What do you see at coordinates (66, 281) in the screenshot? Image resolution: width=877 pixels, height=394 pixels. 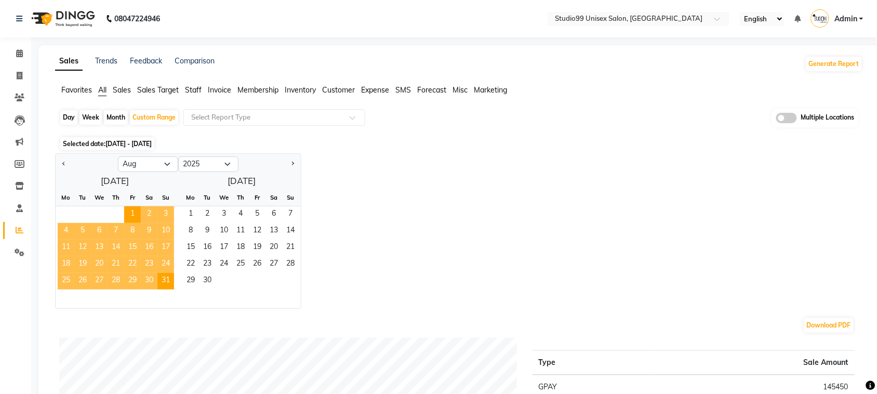 I see `span: 25` at bounding box center [66, 281].